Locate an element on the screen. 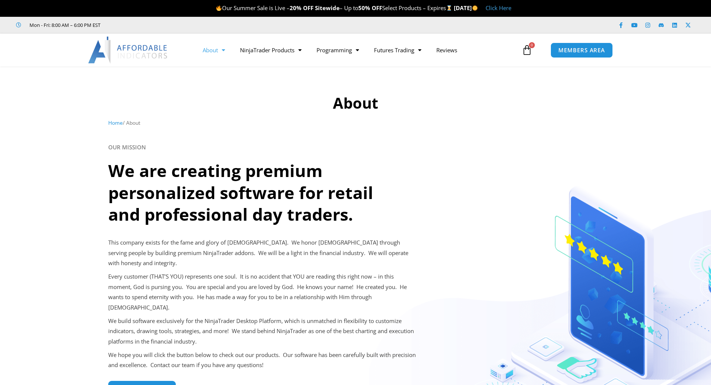 The image size is (711, 385). img: LogoAI | Affordable Indicators – NinjaTrader is located at coordinates (128, 50).